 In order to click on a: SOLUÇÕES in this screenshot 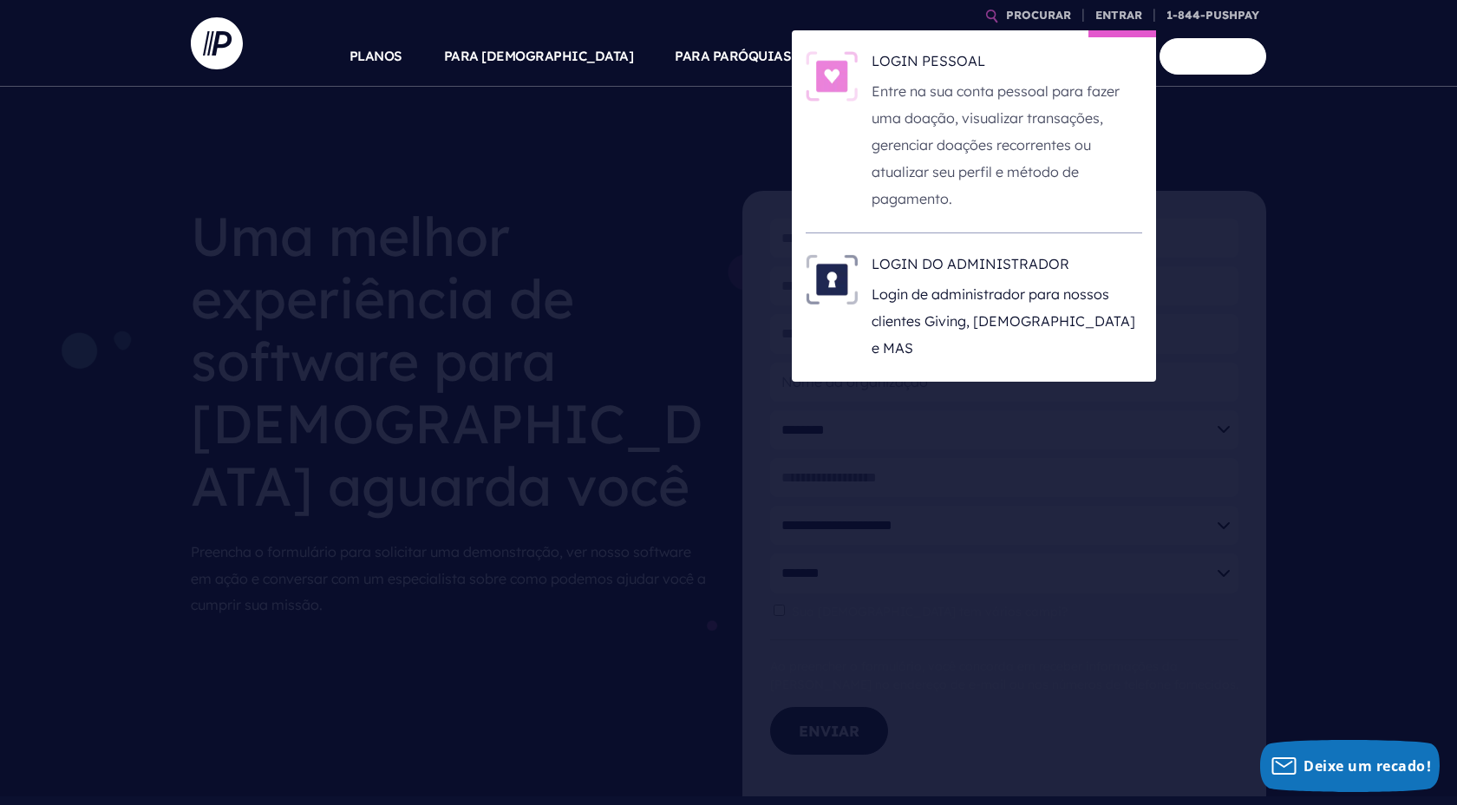, I will do `click(867, 56)`.